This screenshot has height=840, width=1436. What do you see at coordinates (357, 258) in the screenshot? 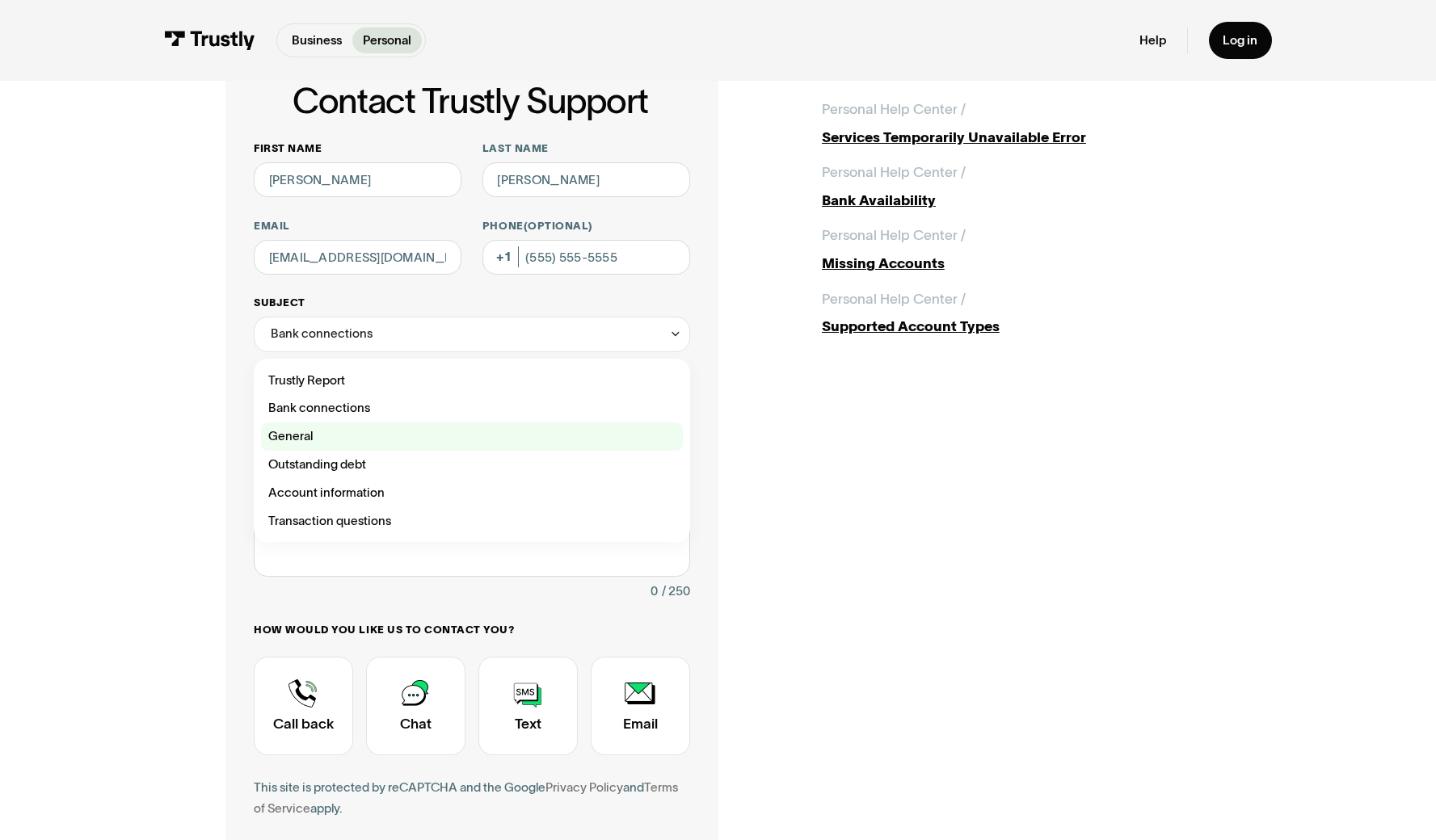
I see `input: alex@mail.com` at bounding box center [357, 258].